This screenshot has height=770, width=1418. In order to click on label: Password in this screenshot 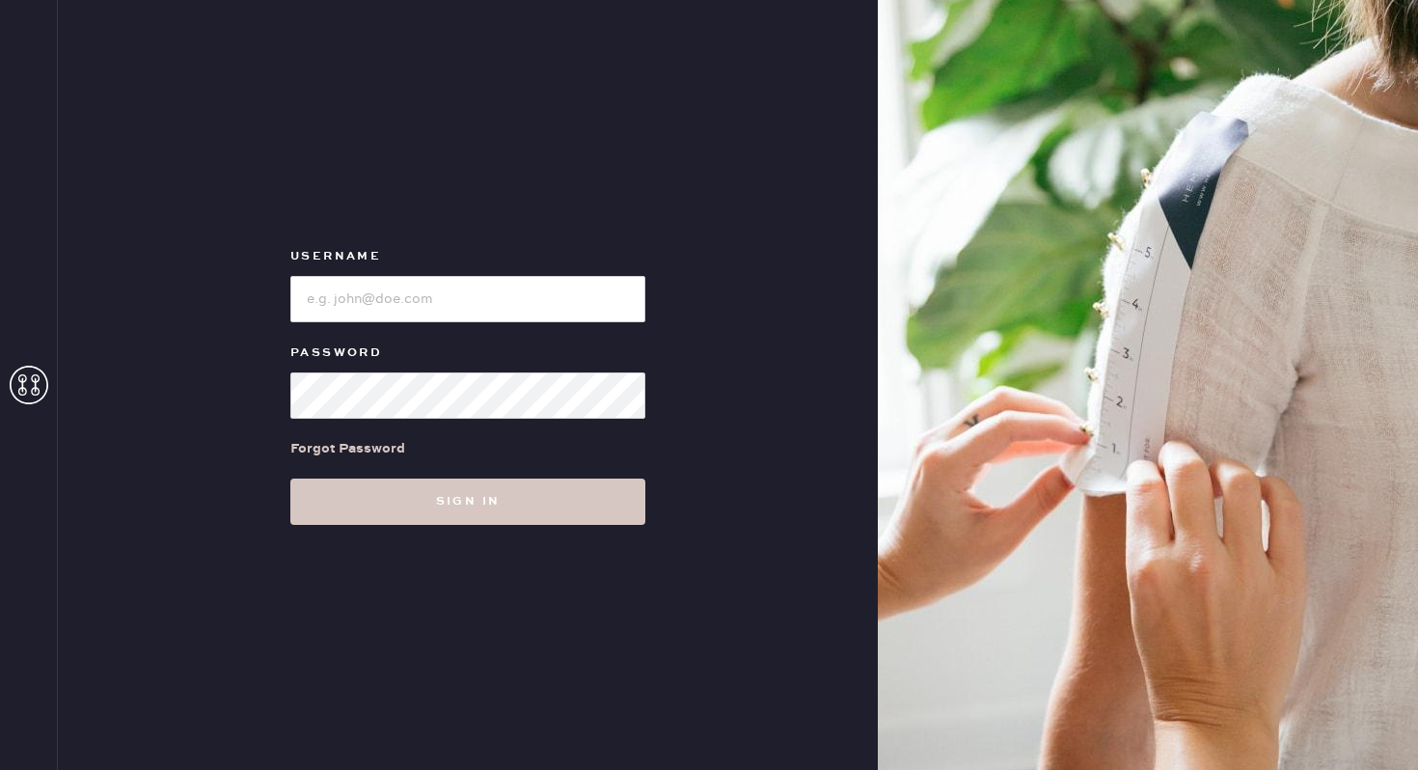, I will do `click(468, 353)`.